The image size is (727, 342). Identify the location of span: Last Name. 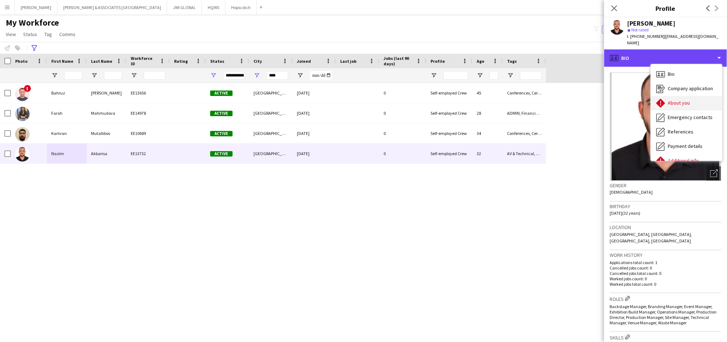
(101, 61).